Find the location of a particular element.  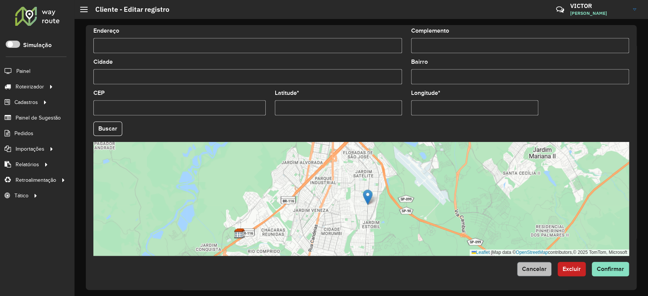

span: Importações is located at coordinates (30, 149).